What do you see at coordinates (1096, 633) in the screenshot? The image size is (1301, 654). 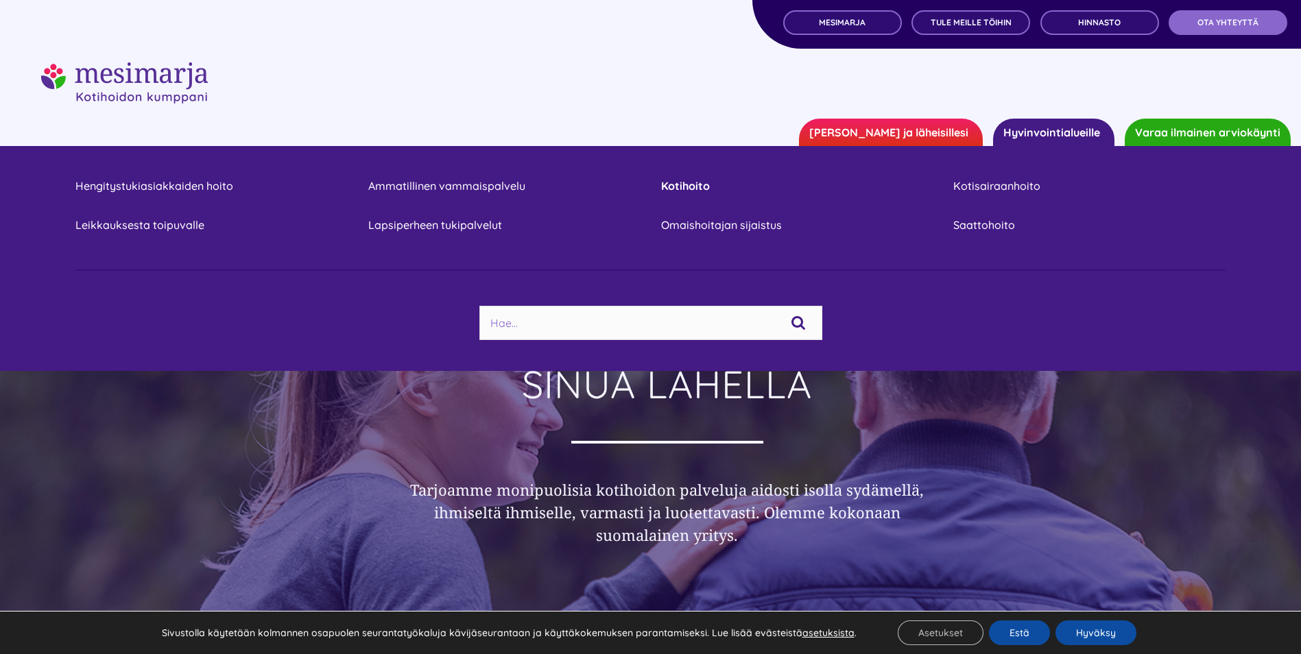 I see `button: Hyväksy` at bounding box center [1096, 633].